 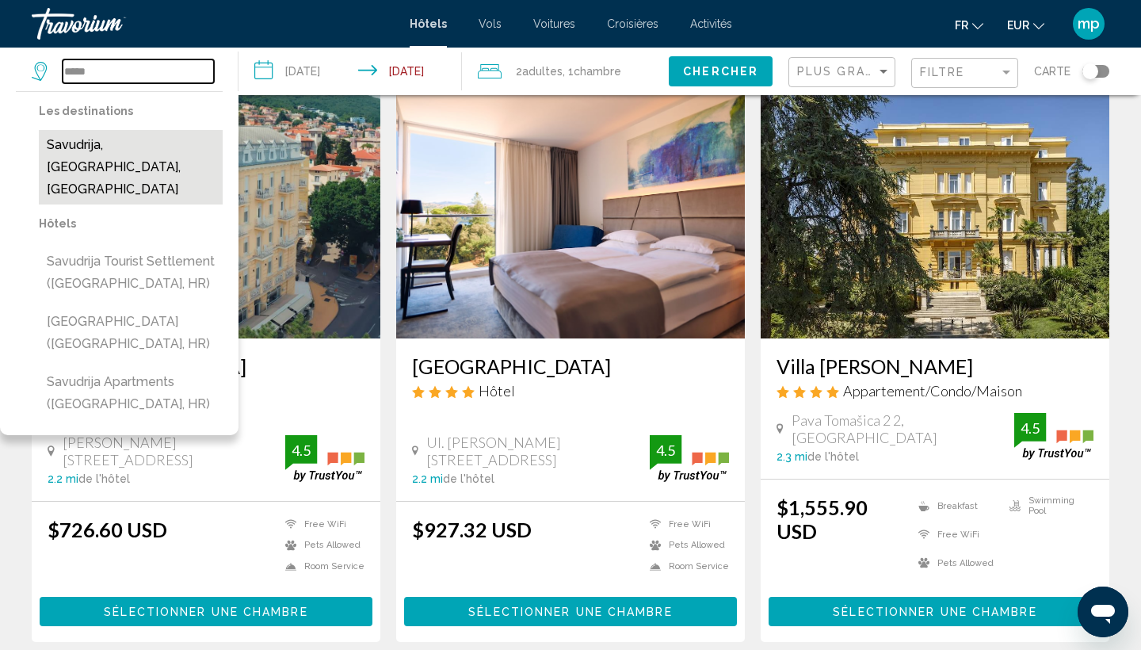 I want to click on span: Chercher, so click(x=721, y=72).